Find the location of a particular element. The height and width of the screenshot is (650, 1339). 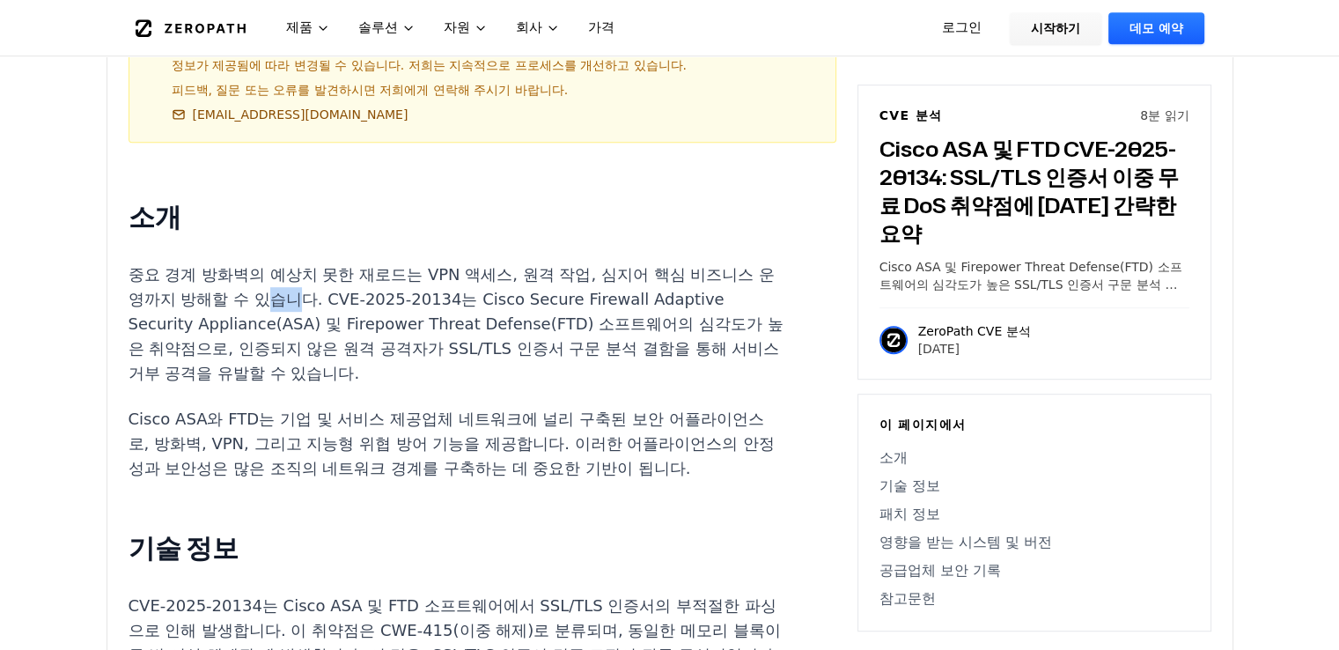

font: 로그인 is located at coordinates (961, 27).